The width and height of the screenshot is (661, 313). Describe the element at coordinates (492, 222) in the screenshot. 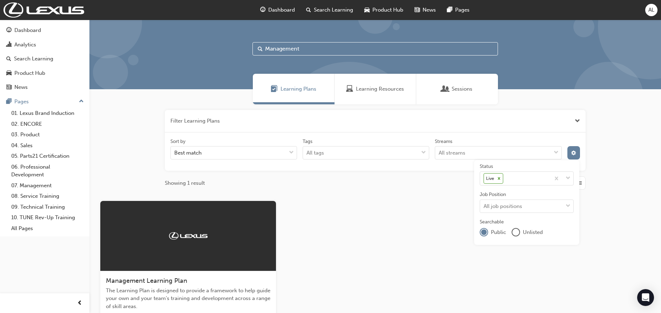

I see `div: Searchable` at that location.